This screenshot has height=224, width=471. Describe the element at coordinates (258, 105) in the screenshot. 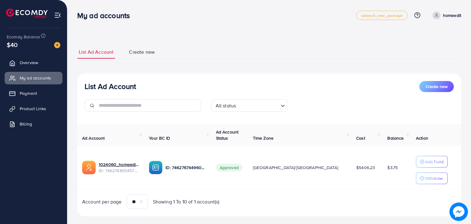

I see `input: Search for option` at that location.